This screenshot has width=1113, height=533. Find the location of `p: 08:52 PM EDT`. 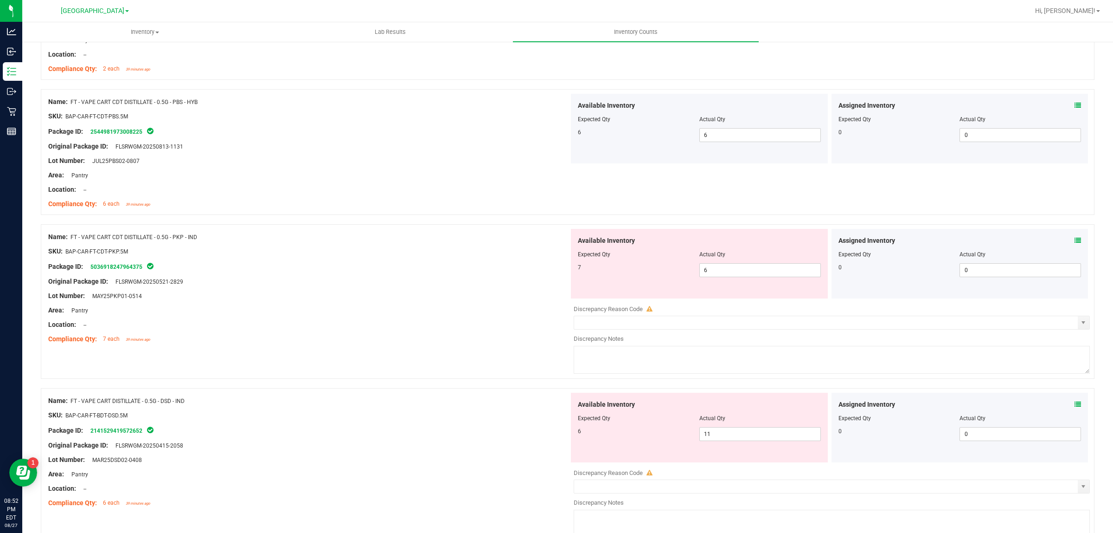

p: 08:52 PM EDT is located at coordinates (11, 509).